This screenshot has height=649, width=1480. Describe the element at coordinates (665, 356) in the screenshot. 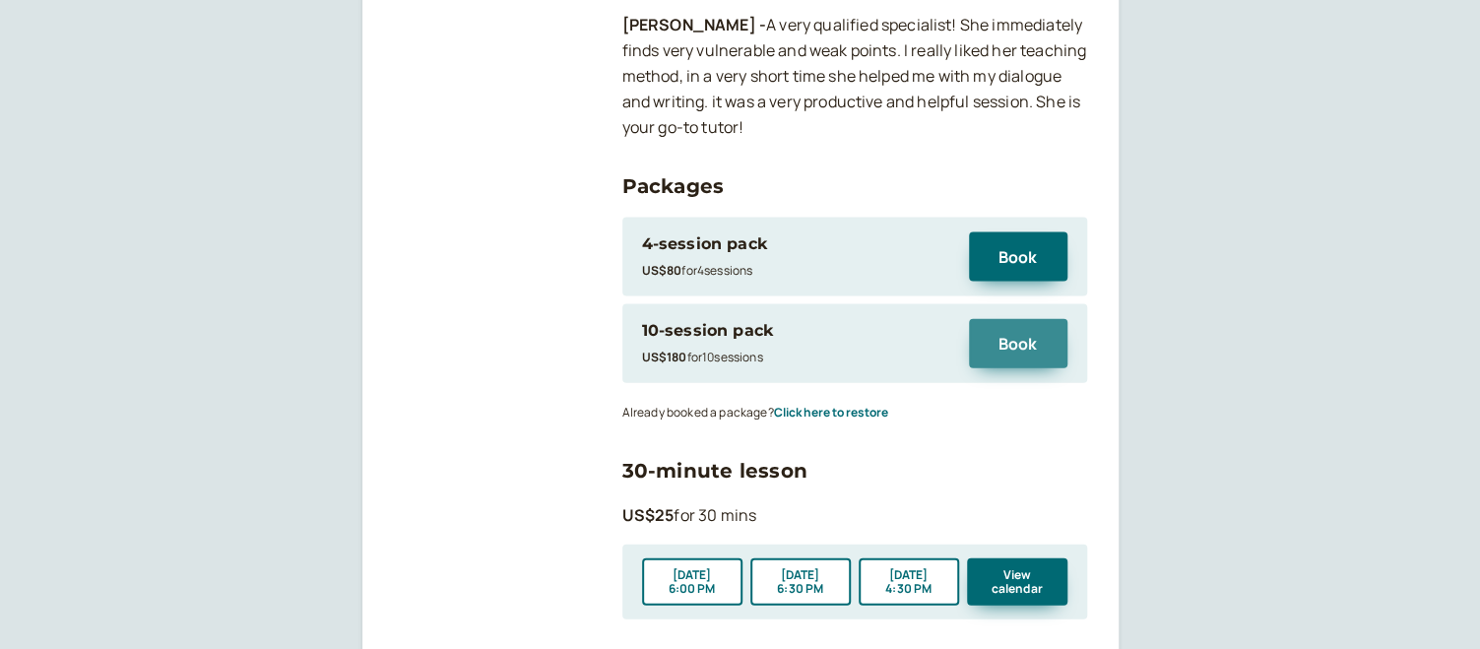

I see `b: US$180` at that location.